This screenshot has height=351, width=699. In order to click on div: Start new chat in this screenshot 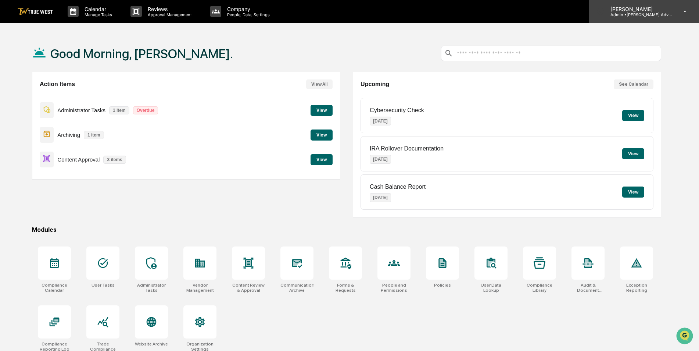, I will do `click(73, 60)`.